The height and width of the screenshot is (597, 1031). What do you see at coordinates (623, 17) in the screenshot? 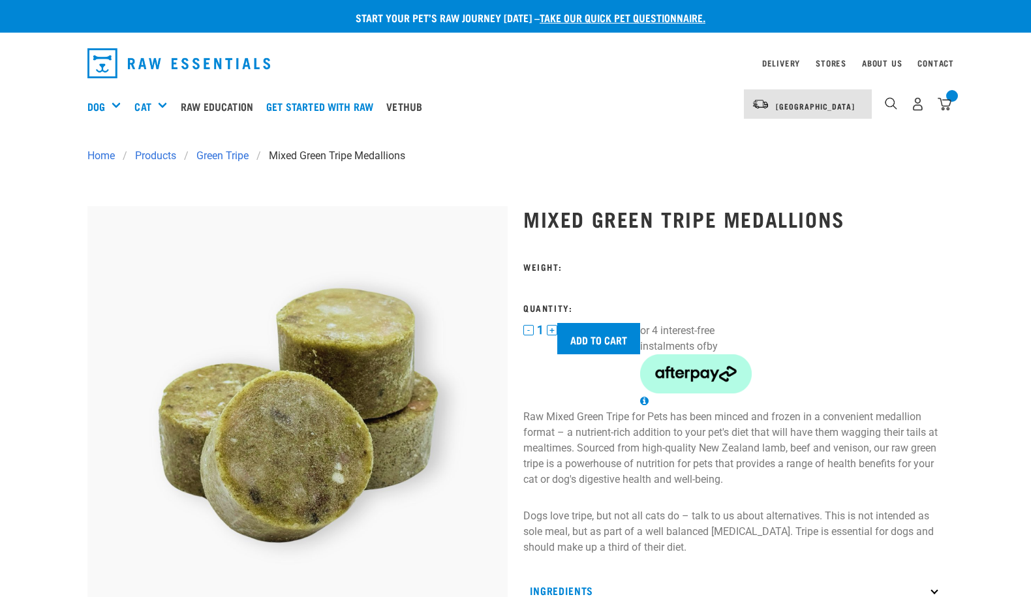
I see `a: take our quick pet questionnaire.` at bounding box center [623, 17].